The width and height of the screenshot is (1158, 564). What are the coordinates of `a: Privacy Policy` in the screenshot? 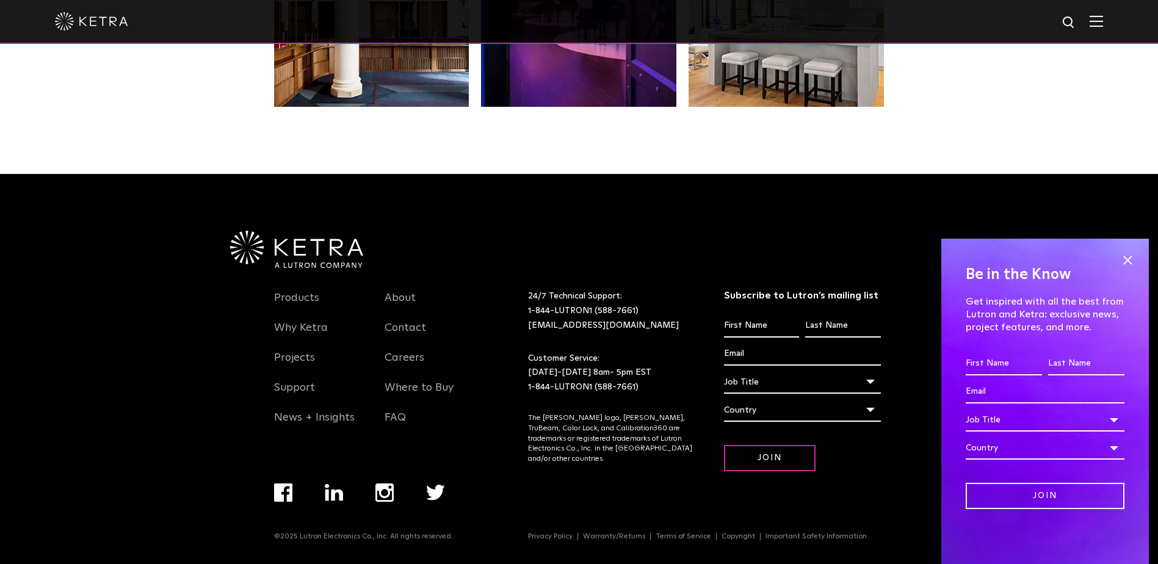 It's located at (551, 537).